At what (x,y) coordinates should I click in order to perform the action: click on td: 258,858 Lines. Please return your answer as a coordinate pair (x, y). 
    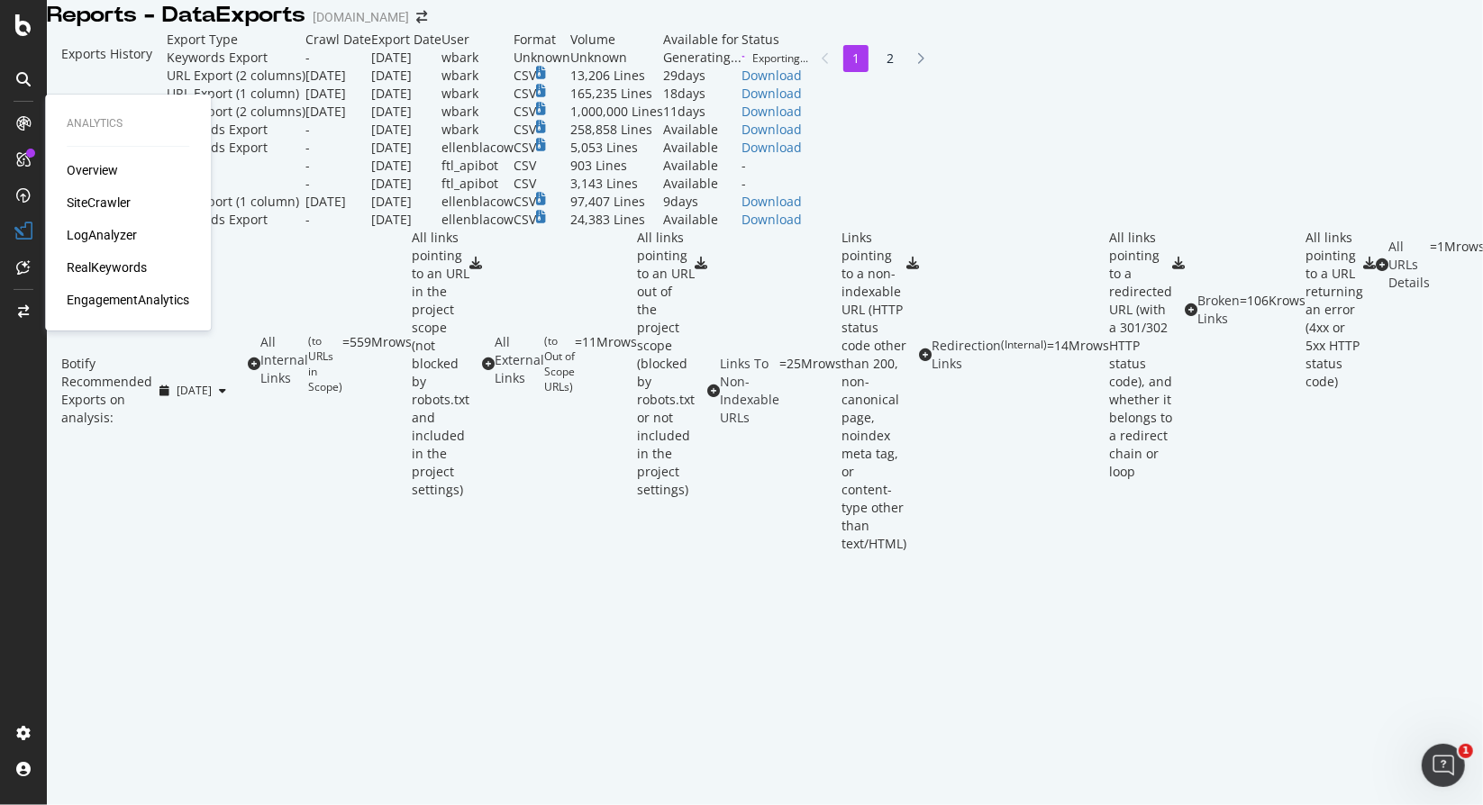
    Looking at the image, I should click on (616, 130).